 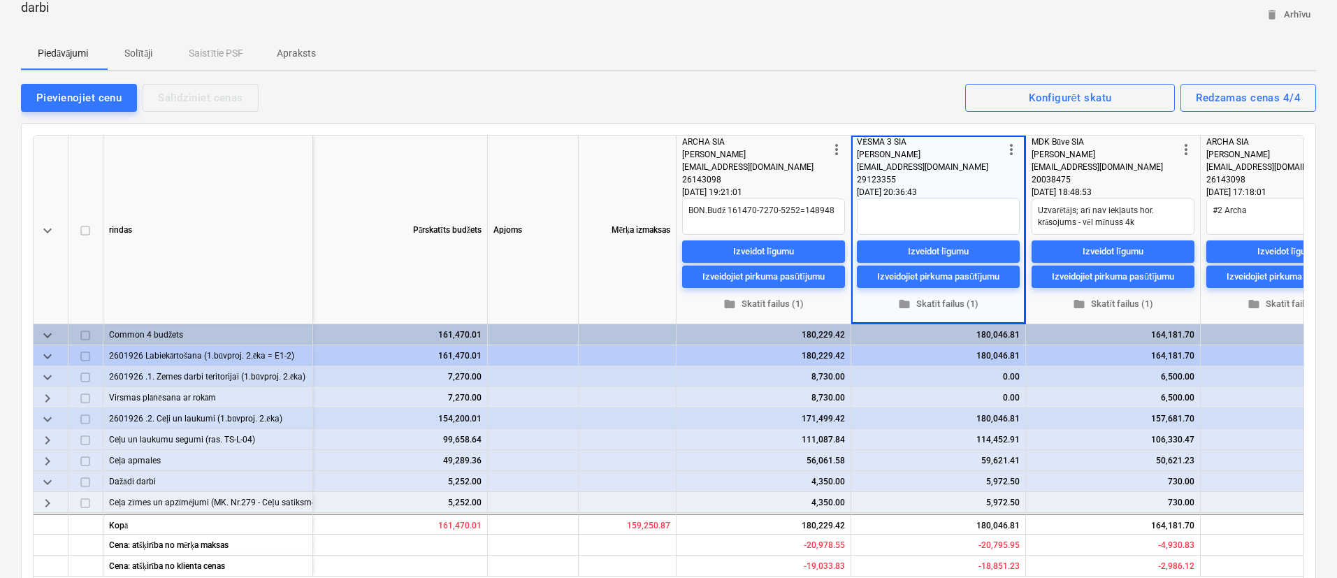 I want to click on div: Mērķa izmaksas, so click(x=628, y=230).